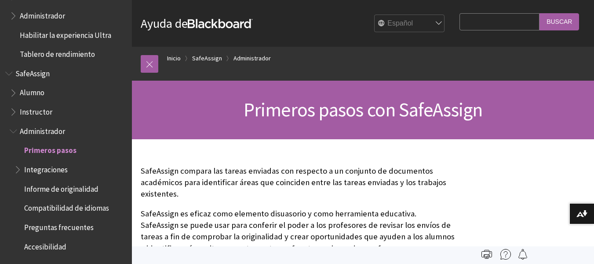  Describe the element at coordinates (487, 254) in the screenshot. I see `img: Print` at that location.